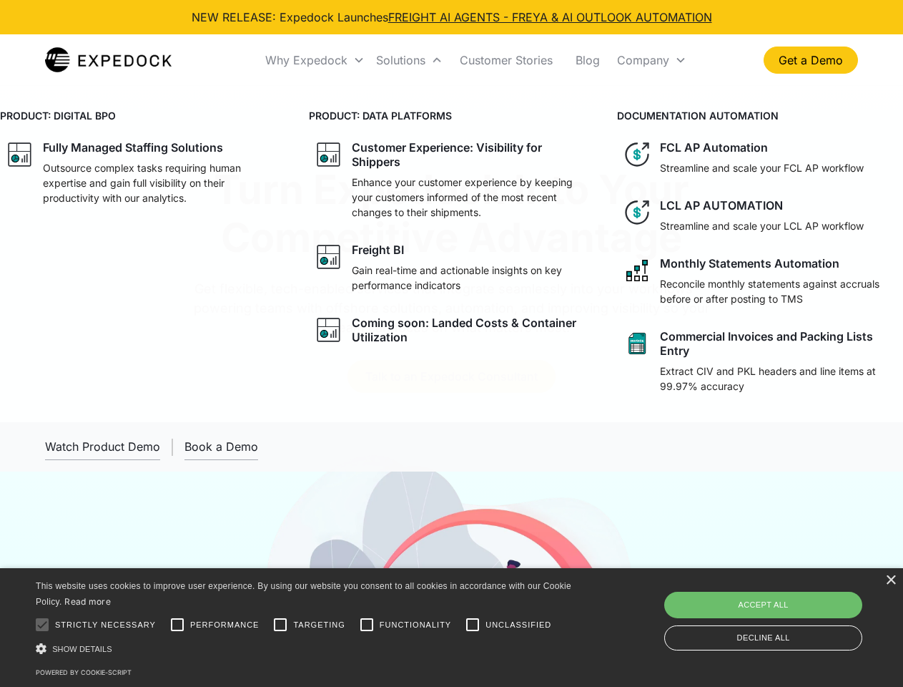  I want to click on div: Show details, so click(306, 648).